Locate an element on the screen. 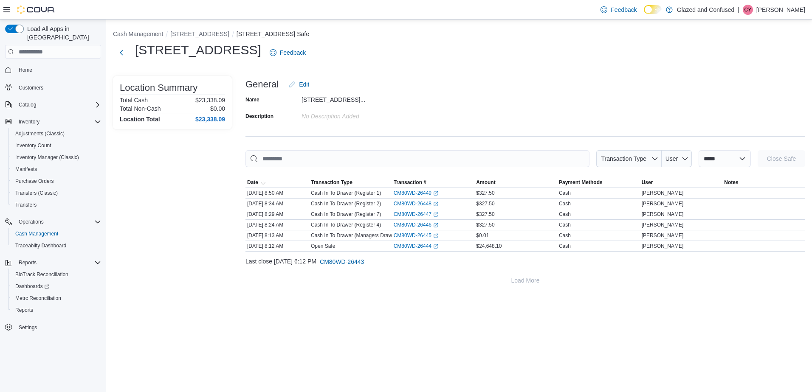  button: Load More is located at coordinates (525, 281).